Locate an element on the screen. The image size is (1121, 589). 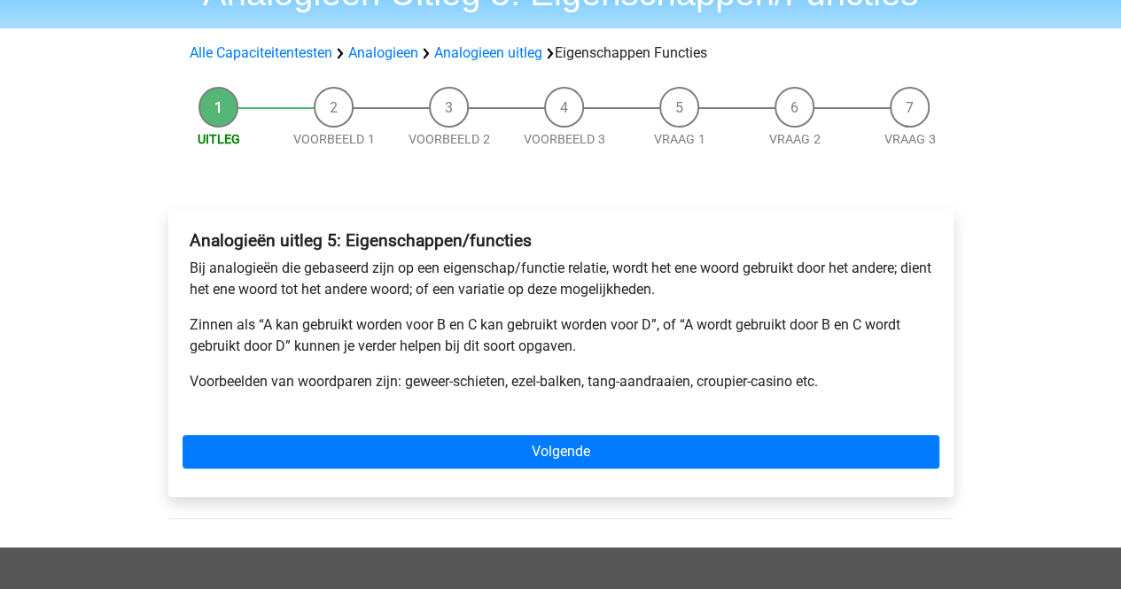
b: Analogieën uitleg 5: Eigenschappen/functies is located at coordinates (361, 240).